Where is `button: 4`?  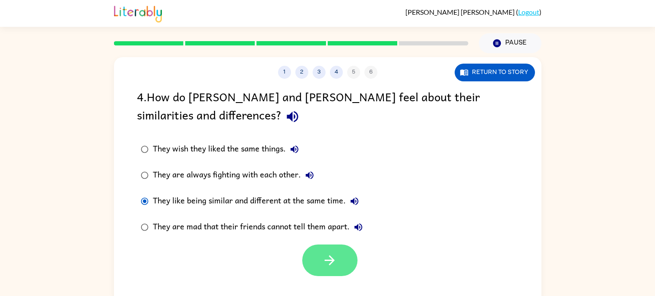 button: 4 is located at coordinates (337, 72).